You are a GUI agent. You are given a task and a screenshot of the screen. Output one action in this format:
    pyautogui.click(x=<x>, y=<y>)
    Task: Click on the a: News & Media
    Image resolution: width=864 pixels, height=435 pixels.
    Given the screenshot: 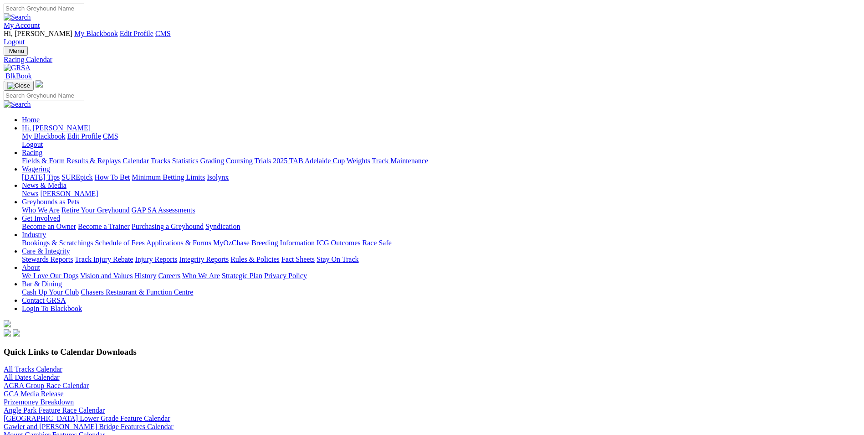 What is the action you would take?
    pyautogui.click(x=44, y=185)
    